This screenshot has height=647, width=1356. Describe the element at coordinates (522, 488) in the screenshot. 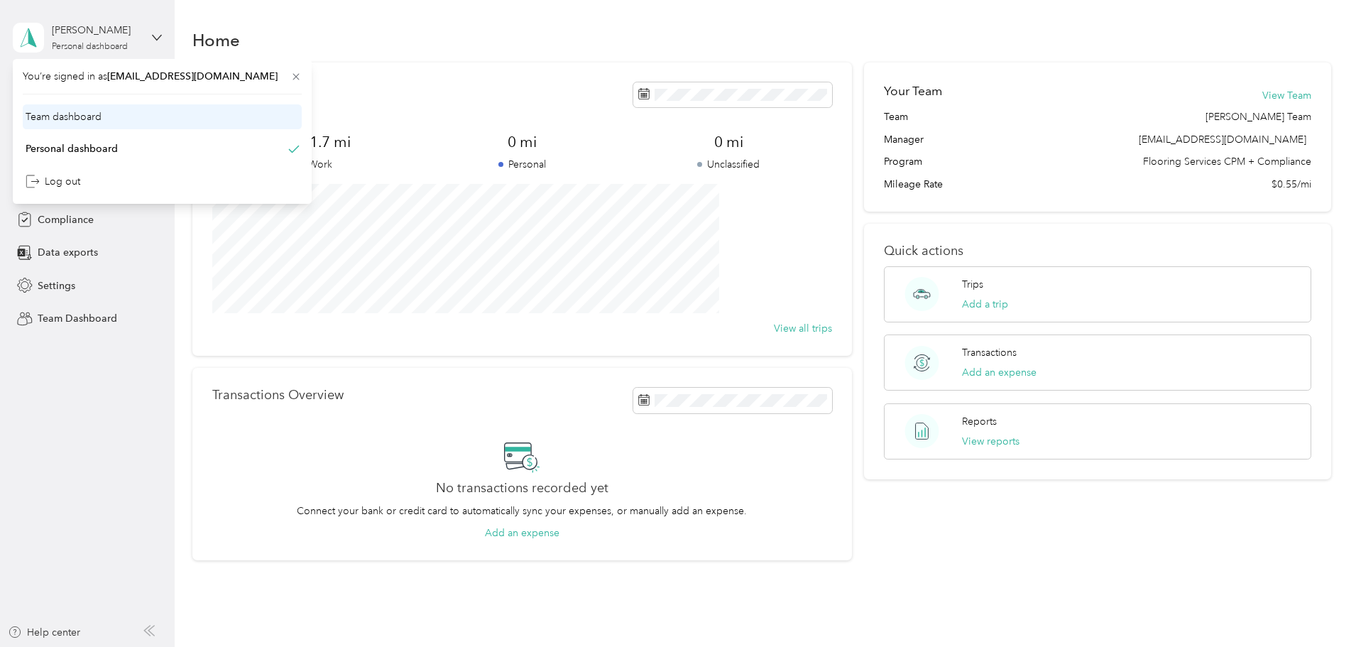

I see `h2: No transactions recorded yet` at that location.